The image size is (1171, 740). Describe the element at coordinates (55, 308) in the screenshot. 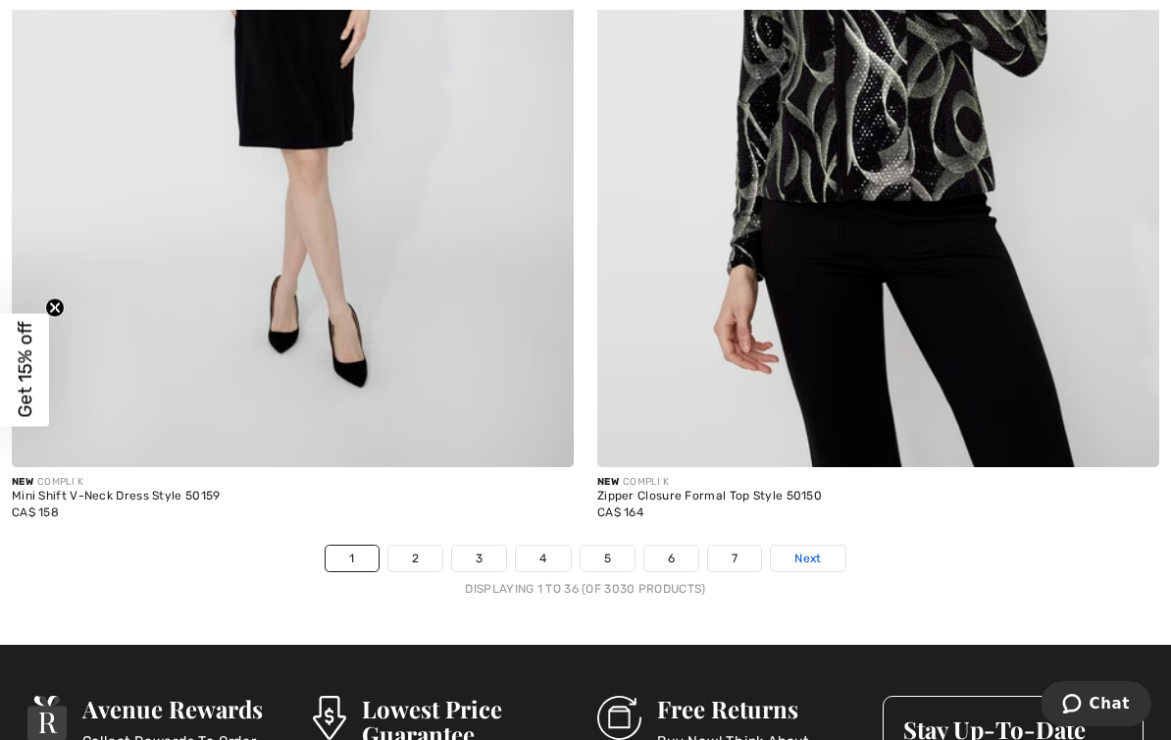

I see `button: Close teaser` at that location.